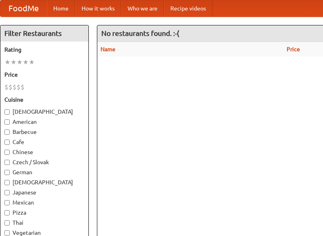 This screenshot has height=236, width=323. I want to click on label: American, so click(44, 122).